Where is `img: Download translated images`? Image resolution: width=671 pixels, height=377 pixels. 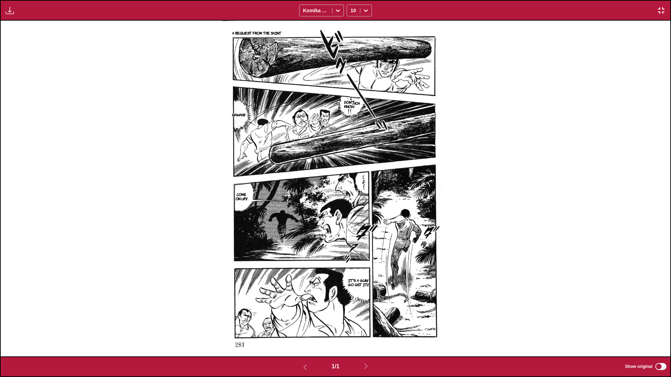
img: Download translated images is located at coordinates (10, 10).